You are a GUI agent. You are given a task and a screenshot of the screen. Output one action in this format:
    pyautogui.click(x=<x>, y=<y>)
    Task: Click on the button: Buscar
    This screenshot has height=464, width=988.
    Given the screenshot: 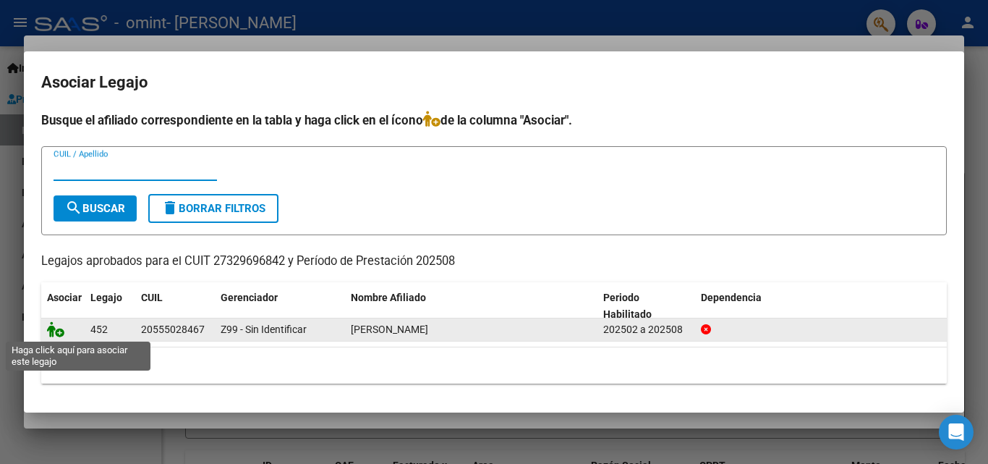 What is the action you would take?
    pyautogui.click(x=95, y=208)
    